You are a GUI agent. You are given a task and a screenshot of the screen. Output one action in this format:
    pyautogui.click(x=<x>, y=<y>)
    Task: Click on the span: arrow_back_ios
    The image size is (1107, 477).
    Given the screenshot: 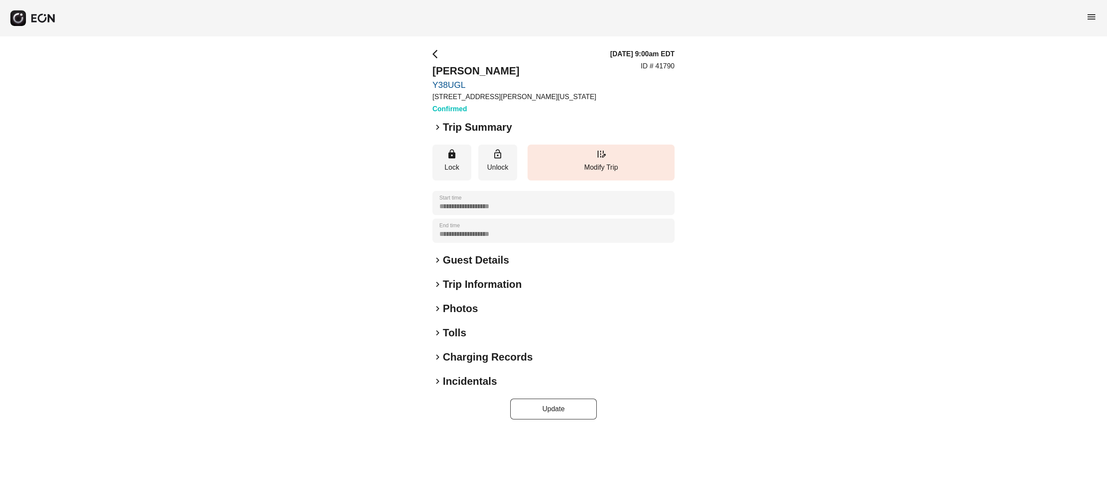 What is the action you would take?
    pyautogui.click(x=438, y=54)
    